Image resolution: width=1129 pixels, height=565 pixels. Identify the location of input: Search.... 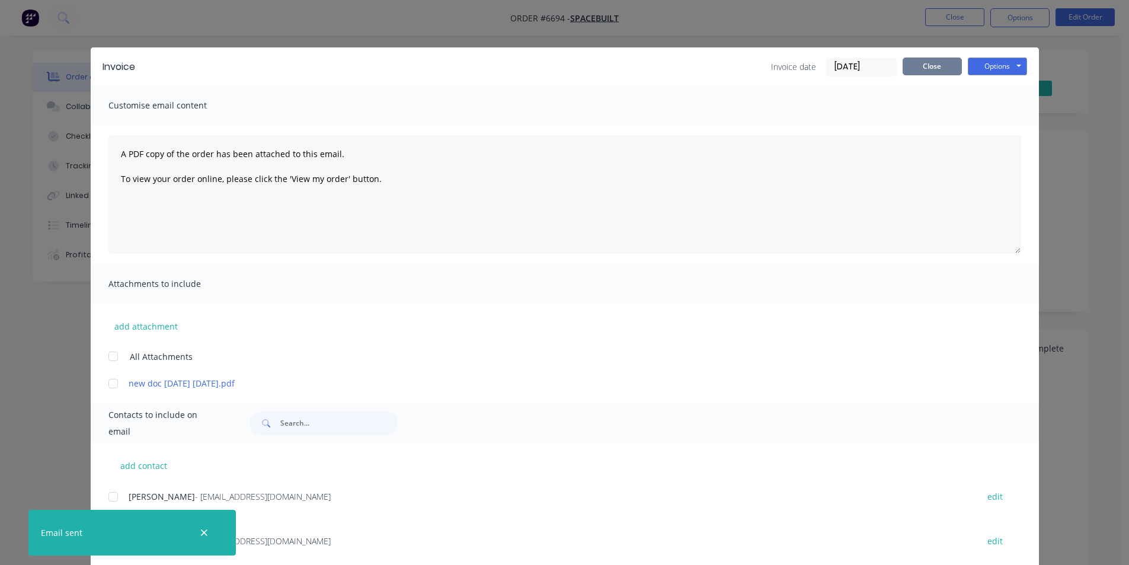
(339, 423).